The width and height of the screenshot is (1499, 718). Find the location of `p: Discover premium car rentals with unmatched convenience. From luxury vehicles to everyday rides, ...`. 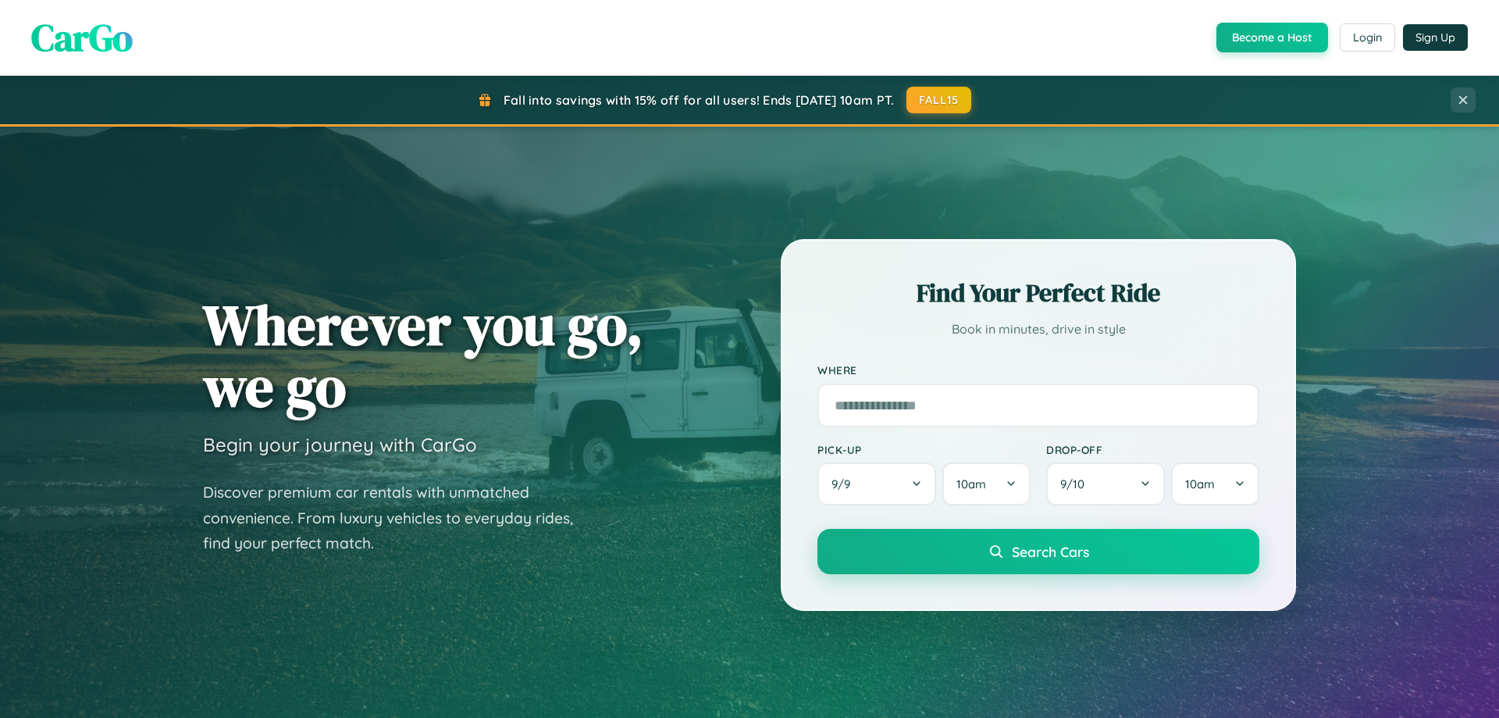

p: Discover premium car rentals with unmatched convenience. From luxury vehicles to everyday rides, ... is located at coordinates (398, 518).